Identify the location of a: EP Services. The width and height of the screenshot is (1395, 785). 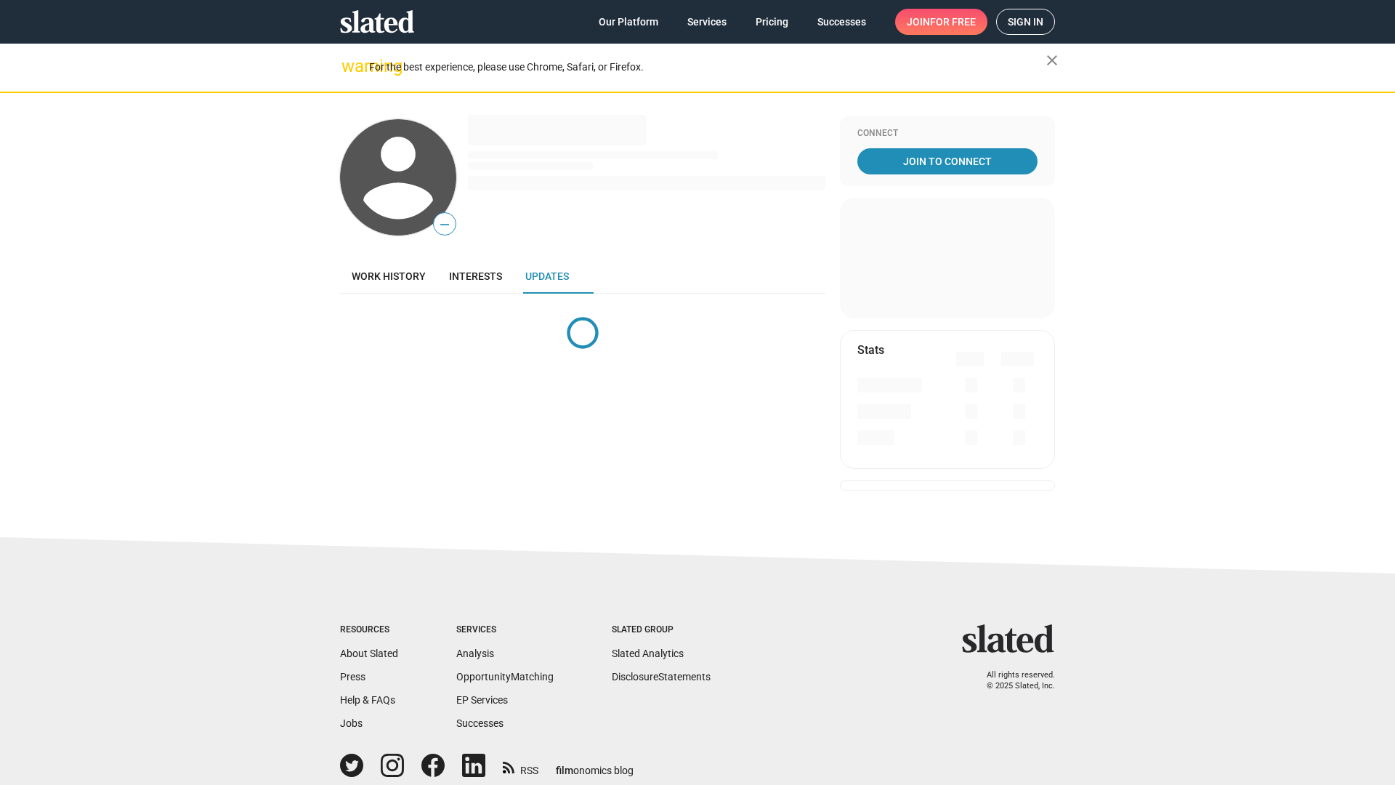
(482, 700).